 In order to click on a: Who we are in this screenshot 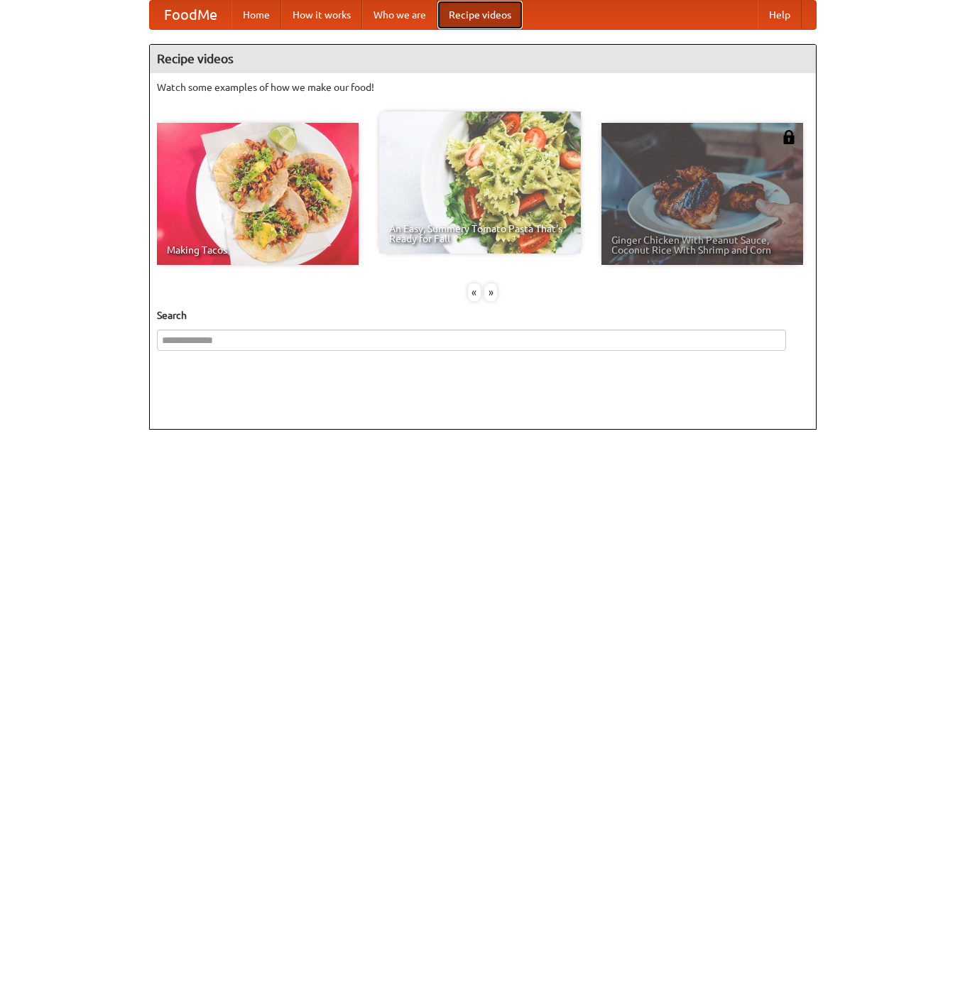, I will do `click(400, 15)`.